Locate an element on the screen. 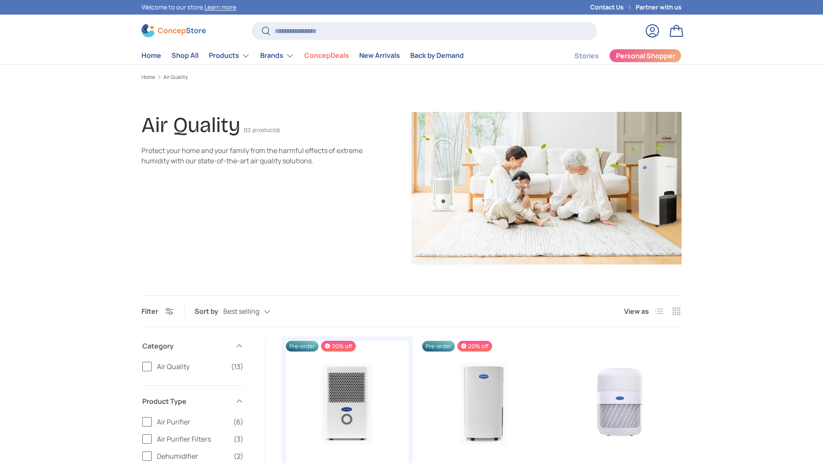 The height and width of the screenshot is (463, 823). nav: Secondary is located at coordinates (618, 56).